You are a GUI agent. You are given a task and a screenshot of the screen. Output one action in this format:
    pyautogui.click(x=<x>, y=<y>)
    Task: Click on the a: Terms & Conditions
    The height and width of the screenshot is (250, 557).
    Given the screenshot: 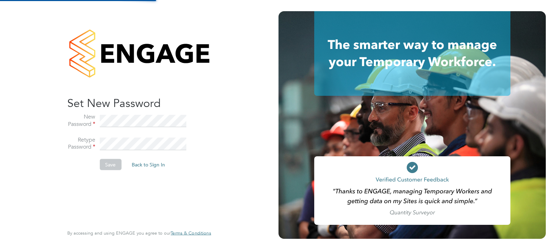 What is the action you would take?
    pyautogui.click(x=190, y=234)
    